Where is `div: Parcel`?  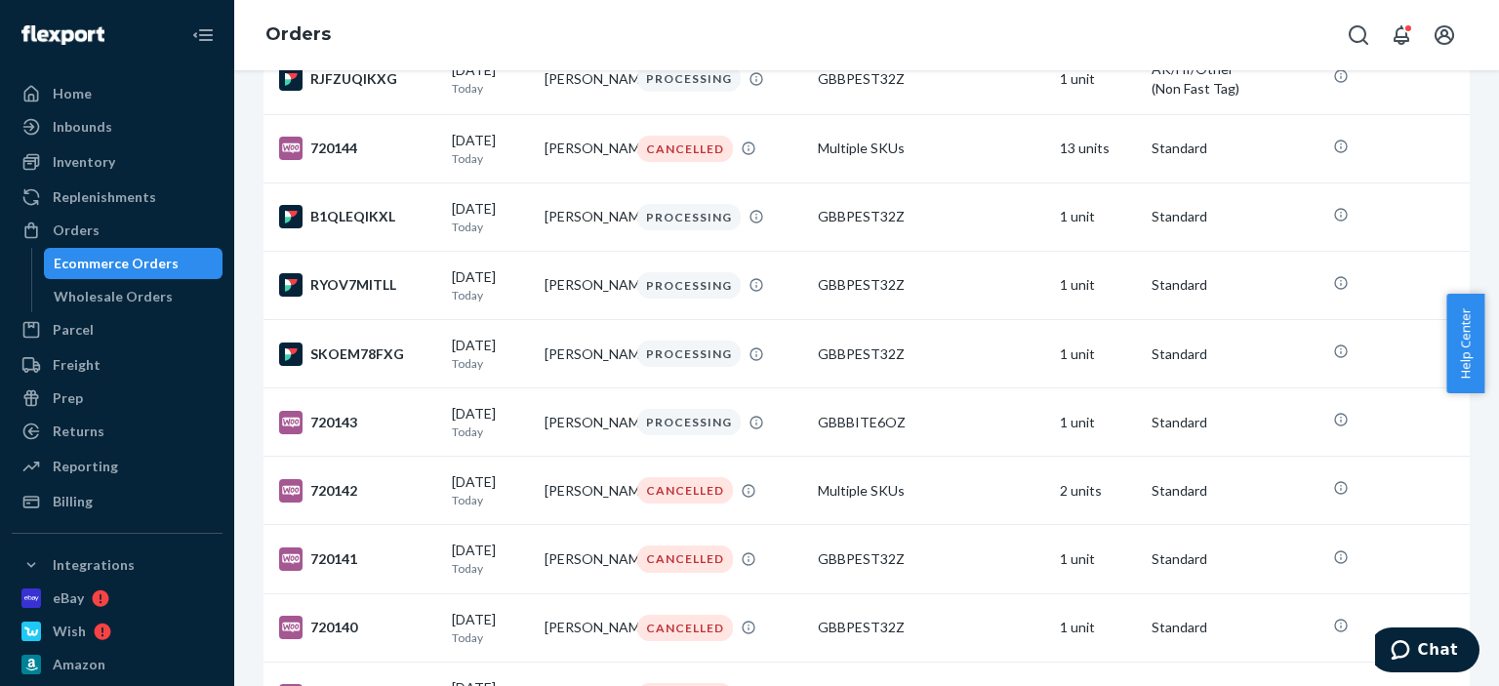
div: Parcel is located at coordinates (73, 330).